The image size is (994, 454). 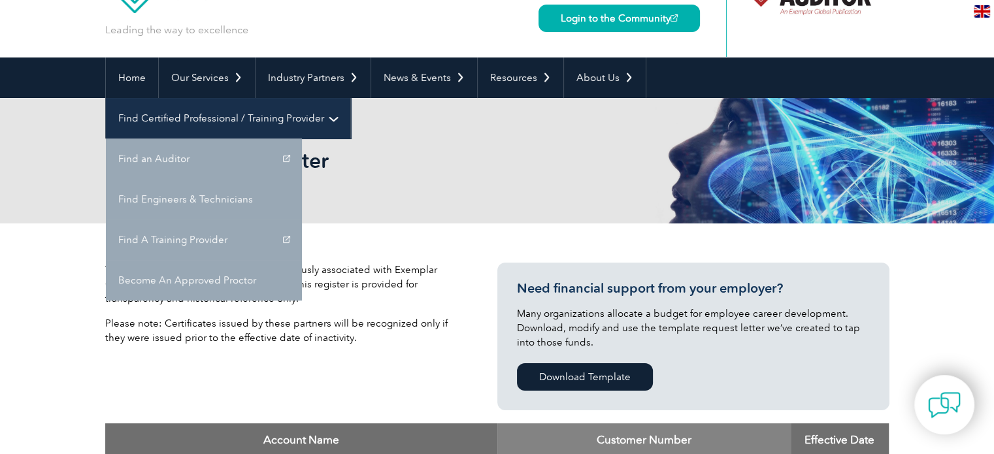 I want to click on a: Find Engineers & Technicians, so click(x=204, y=199).